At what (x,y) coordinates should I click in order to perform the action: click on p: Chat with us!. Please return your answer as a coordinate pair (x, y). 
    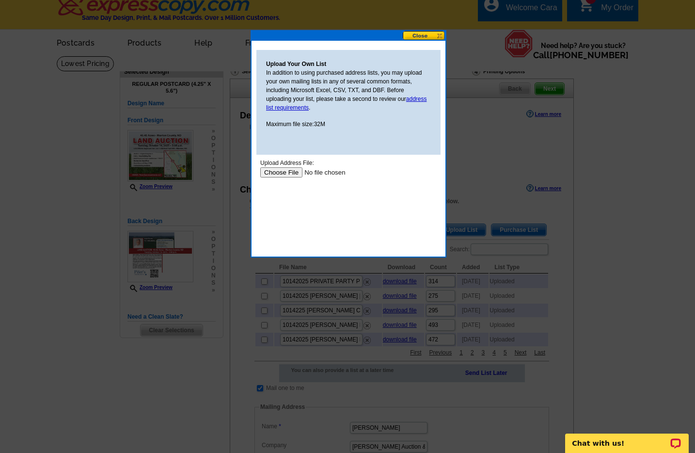
    Looking at the image, I should click on (62, 21).